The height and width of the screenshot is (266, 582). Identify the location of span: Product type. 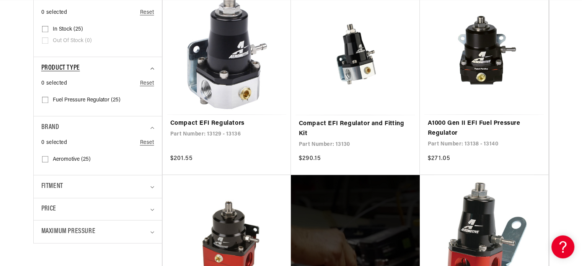
(60, 68).